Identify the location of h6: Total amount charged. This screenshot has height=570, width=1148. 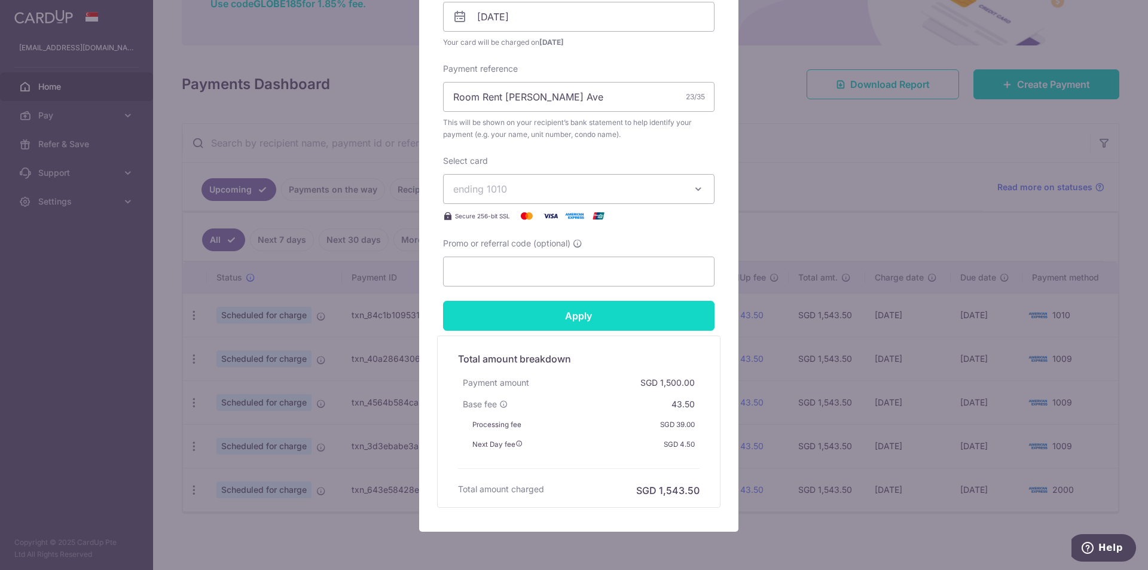
(501, 489).